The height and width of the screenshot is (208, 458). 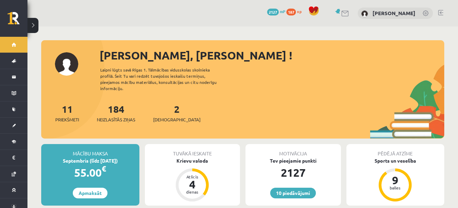 I want to click on div: 55.00, so click(x=90, y=172).